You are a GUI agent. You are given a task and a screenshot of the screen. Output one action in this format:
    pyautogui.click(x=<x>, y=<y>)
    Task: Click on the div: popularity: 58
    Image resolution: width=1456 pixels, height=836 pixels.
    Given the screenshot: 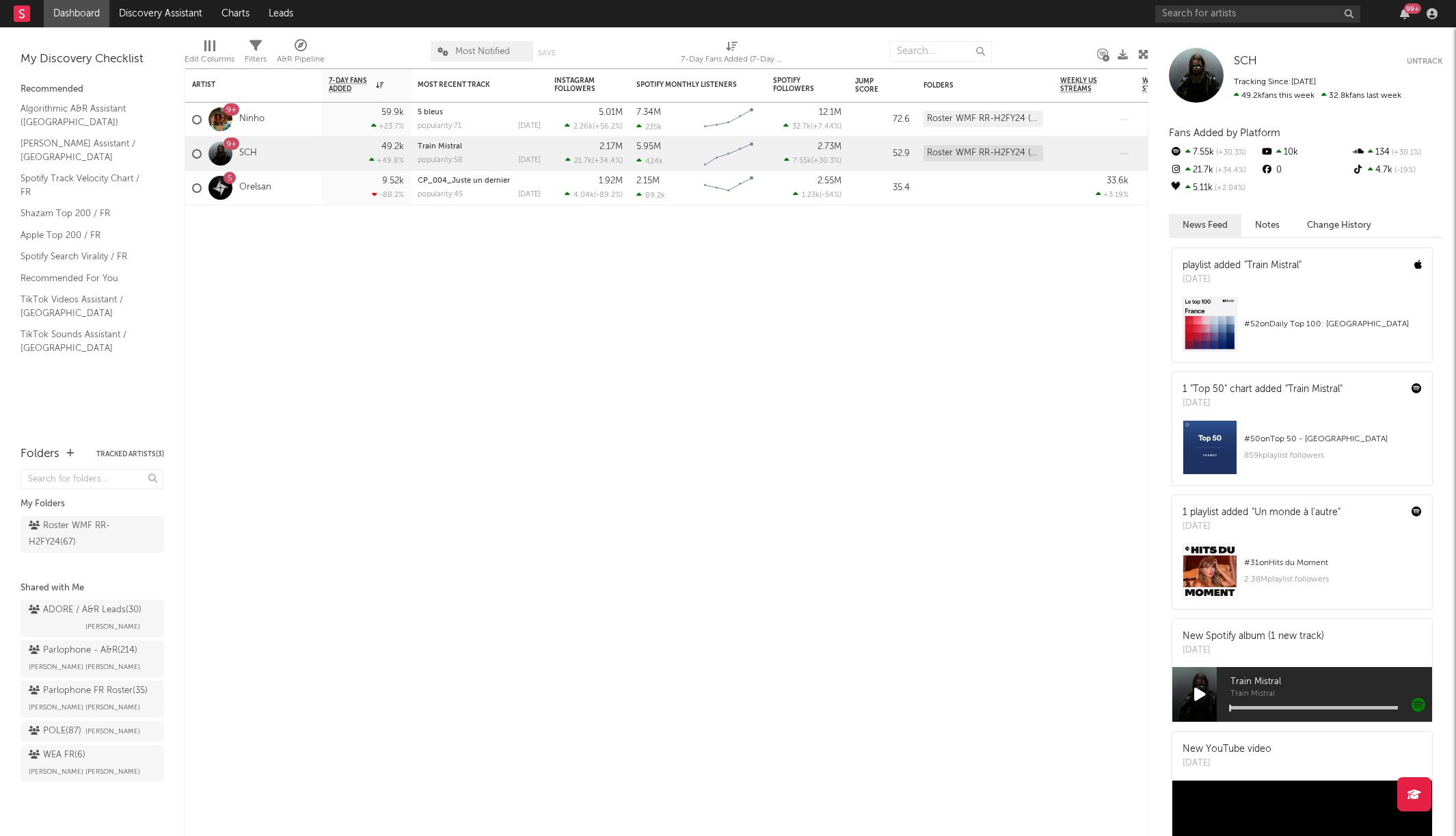 What is the action you would take?
    pyautogui.click(x=440, y=160)
    